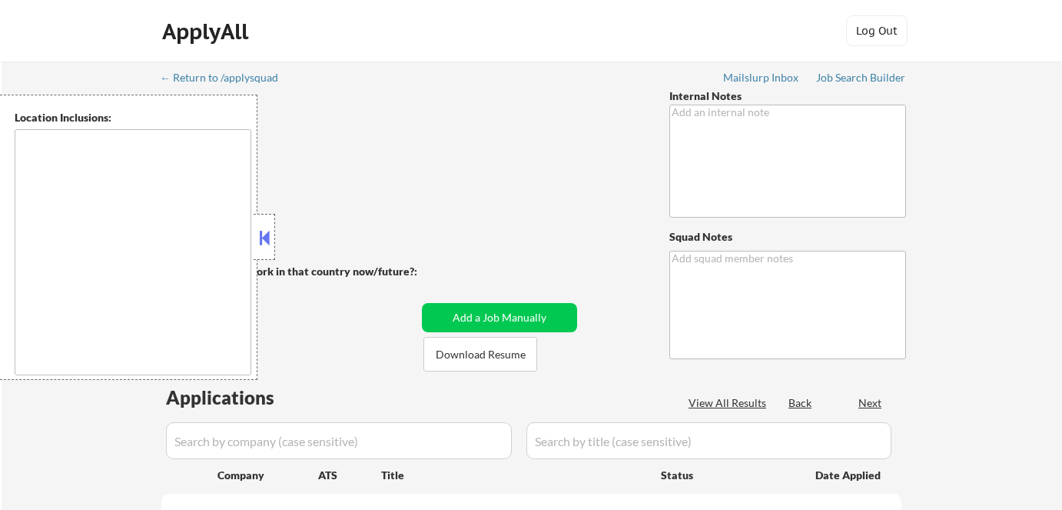 This screenshot has height=510, width=1062. I want to click on div: Squad Notes, so click(788, 237).